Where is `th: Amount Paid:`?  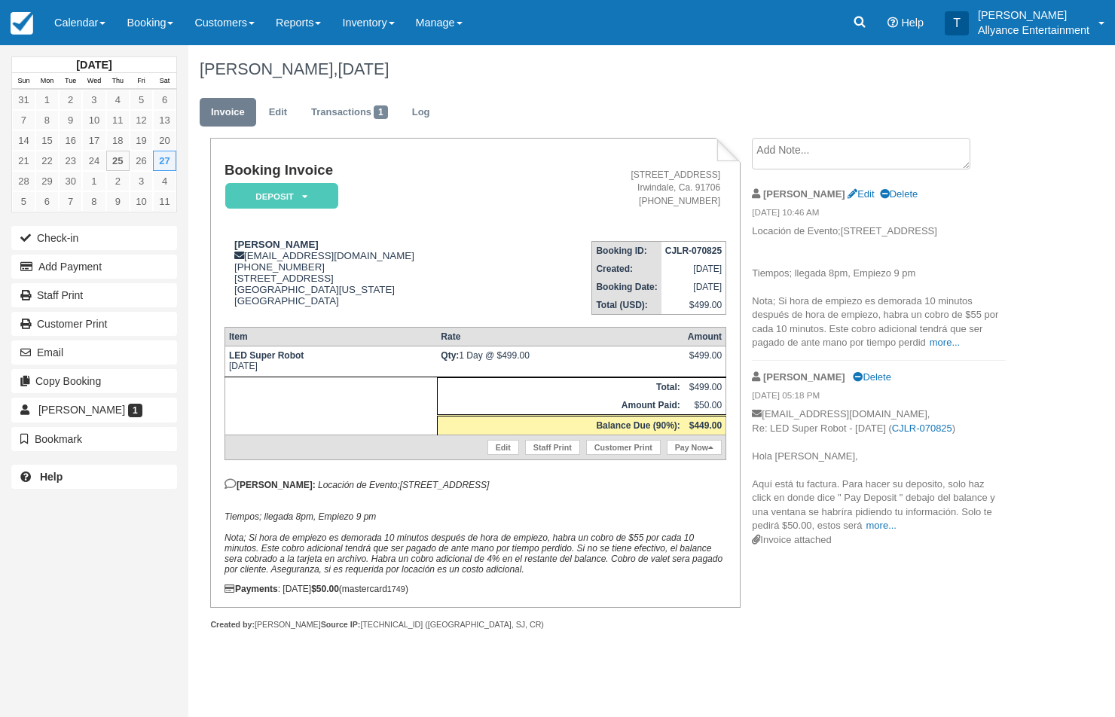
th: Amount Paid: is located at coordinates (560, 406).